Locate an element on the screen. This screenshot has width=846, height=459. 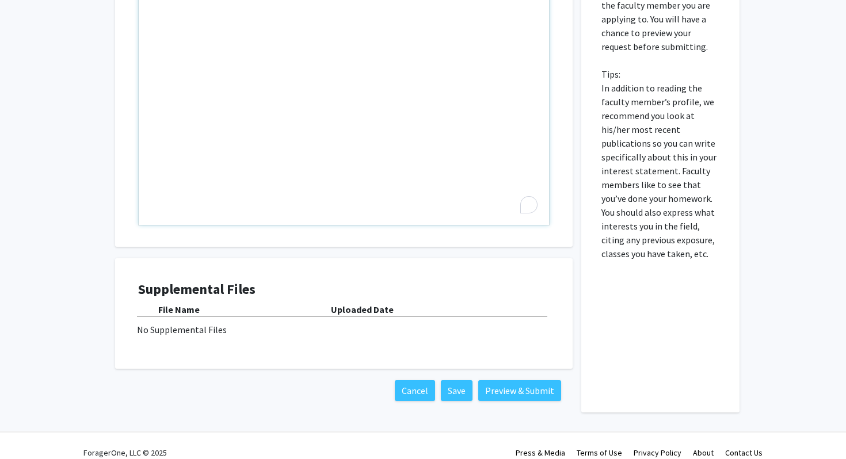
a: Privacy Policy is located at coordinates (657, 453).